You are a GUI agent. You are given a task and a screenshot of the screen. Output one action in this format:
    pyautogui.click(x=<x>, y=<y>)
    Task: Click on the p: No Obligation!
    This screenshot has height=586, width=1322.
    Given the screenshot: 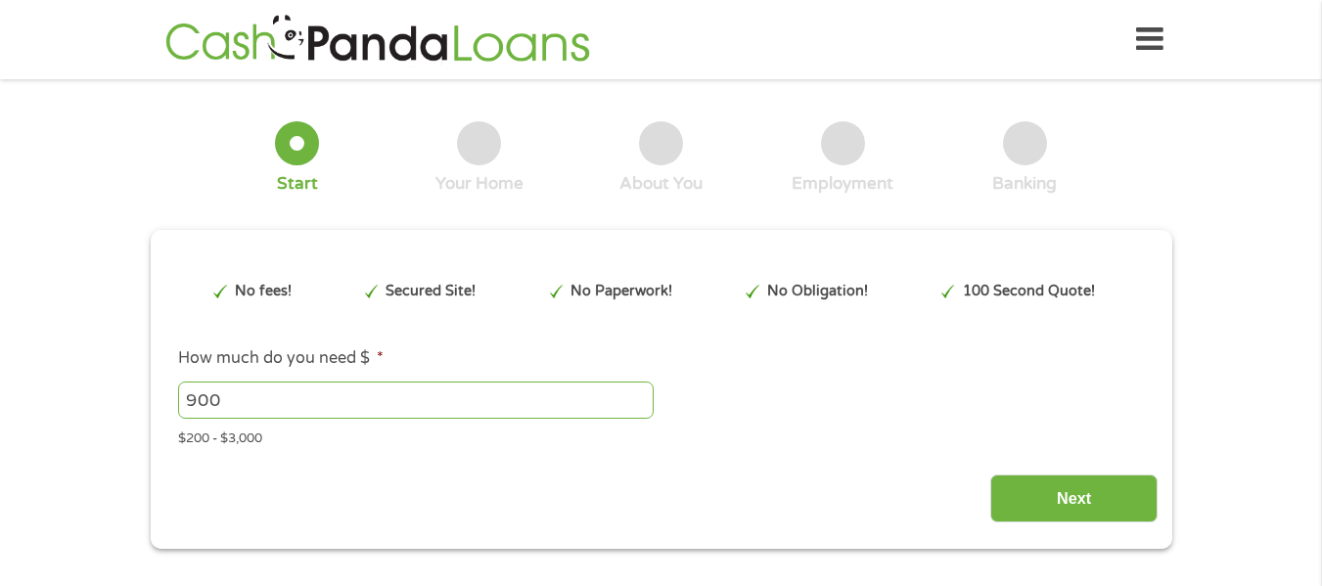 What is the action you would take?
    pyautogui.click(x=817, y=292)
    